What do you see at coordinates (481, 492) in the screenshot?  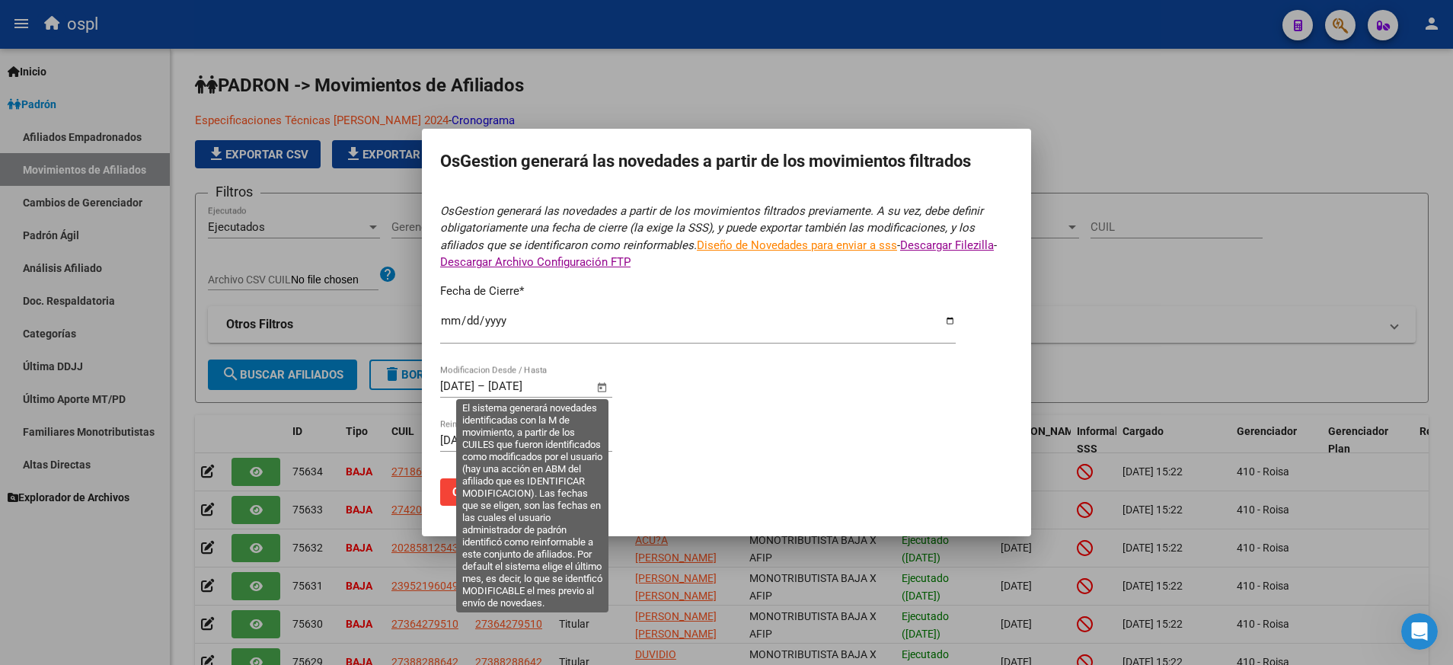 I see `span: Cancelar` at bounding box center [481, 492].